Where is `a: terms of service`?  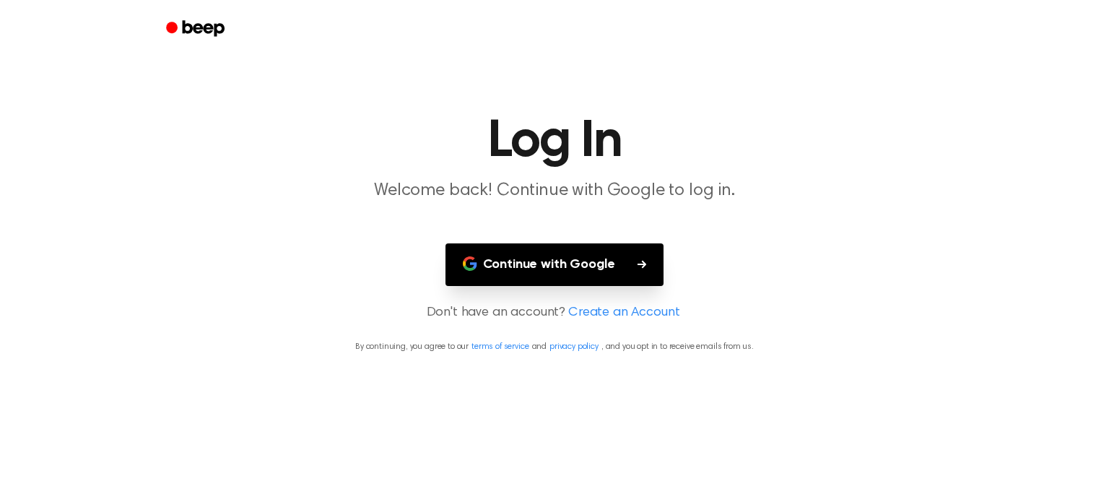 a: terms of service is located at coordinates (499, 346).